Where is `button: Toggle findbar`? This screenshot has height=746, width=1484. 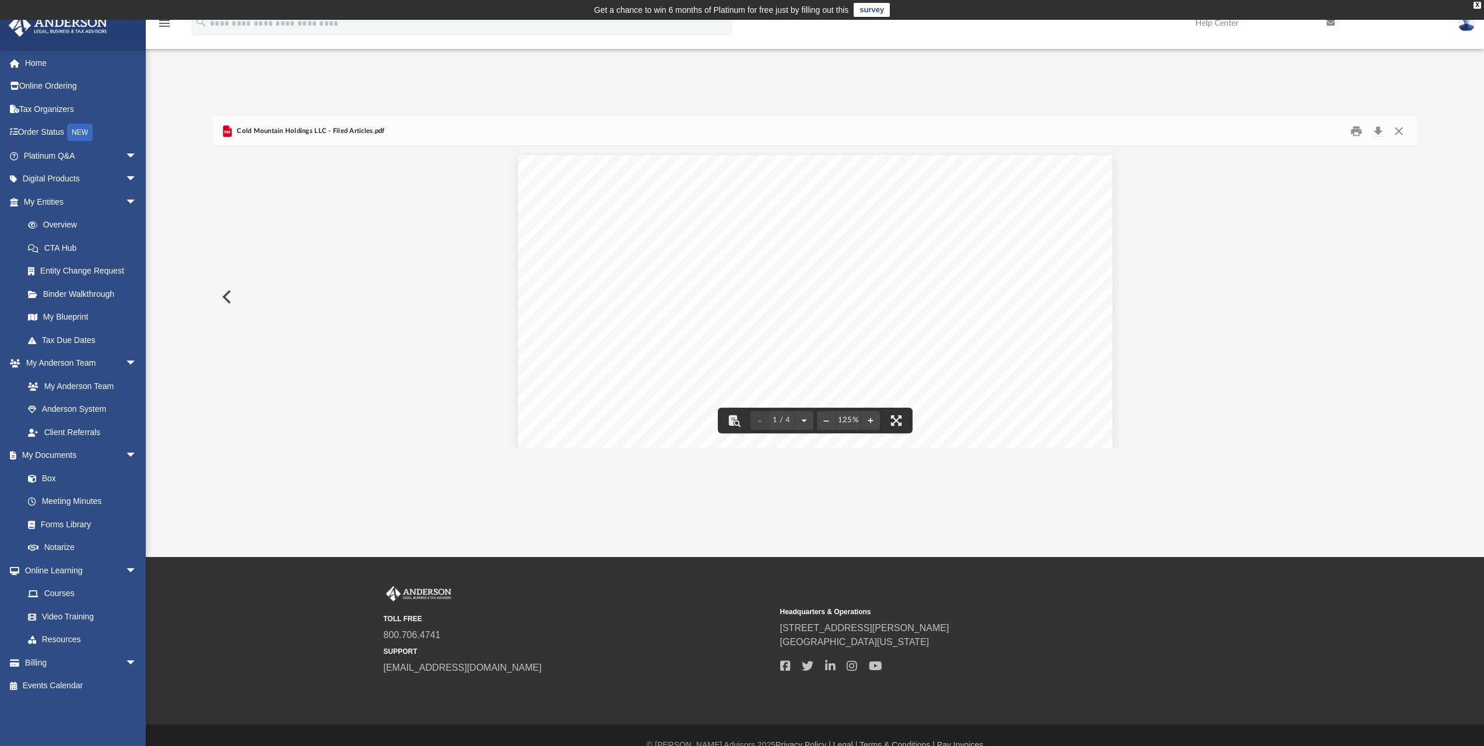 button: Toggle findbar is located at coordinates (734, 420).